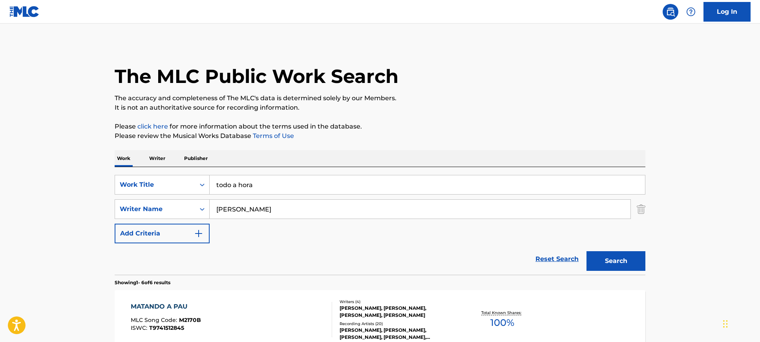 This screenshot has width=760, height=342. I want to click on img: MLC Logo, so click(24, 11).